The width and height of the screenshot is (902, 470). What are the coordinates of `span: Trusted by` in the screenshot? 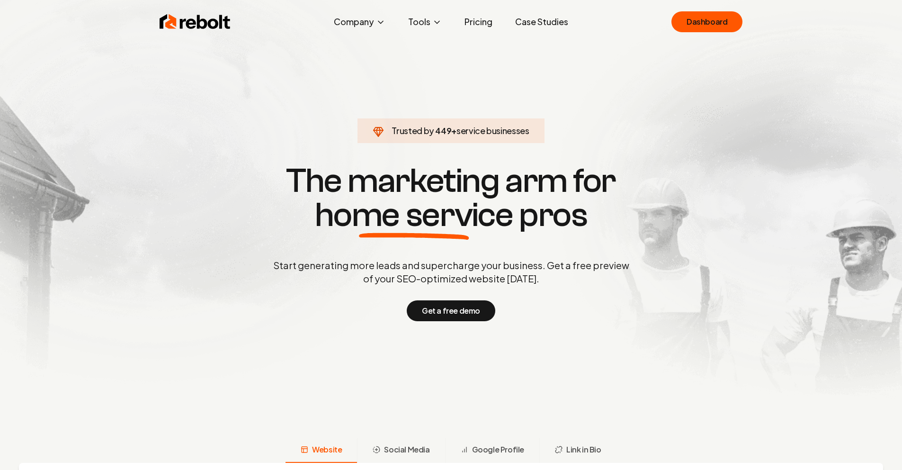 It's located at (412, 130).